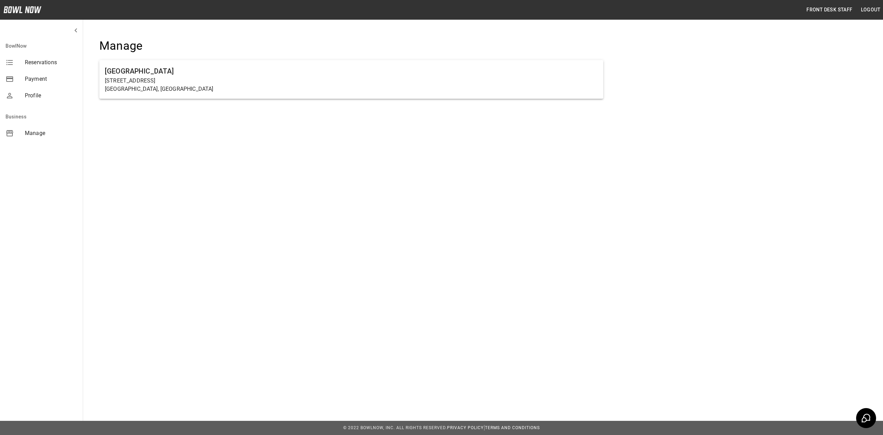  Describe the element at coordinates (51, 62) in the screenshot. I see `span: Reservations` at that location.